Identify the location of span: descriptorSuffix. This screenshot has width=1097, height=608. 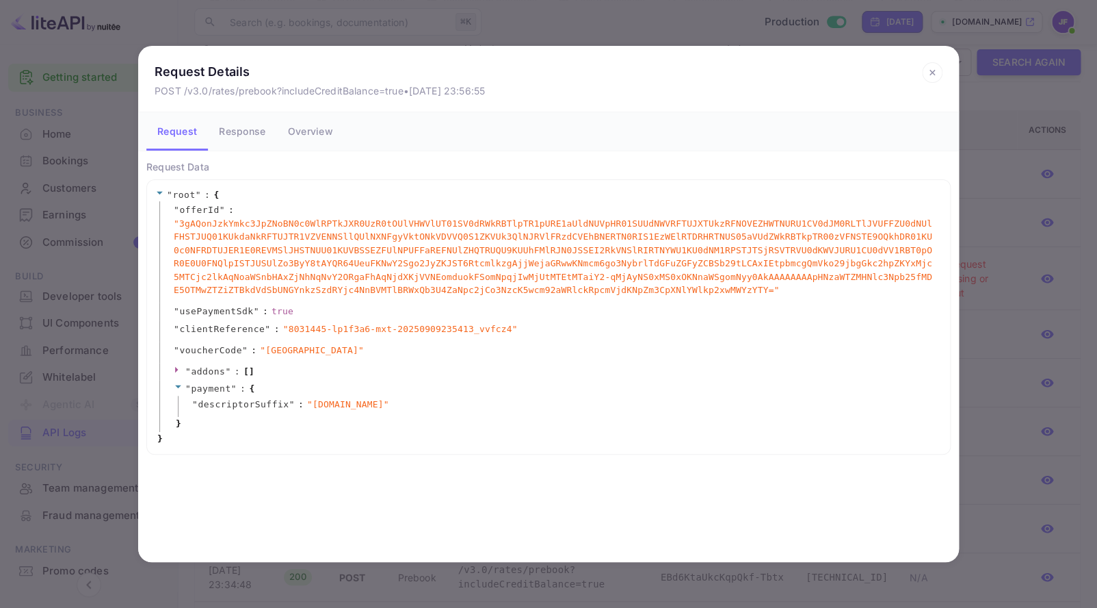
(243, 404).